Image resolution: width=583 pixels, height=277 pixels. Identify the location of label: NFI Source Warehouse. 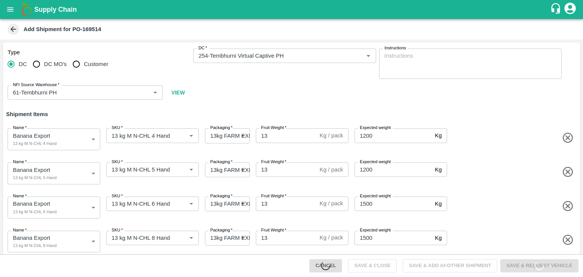
(36, 85).